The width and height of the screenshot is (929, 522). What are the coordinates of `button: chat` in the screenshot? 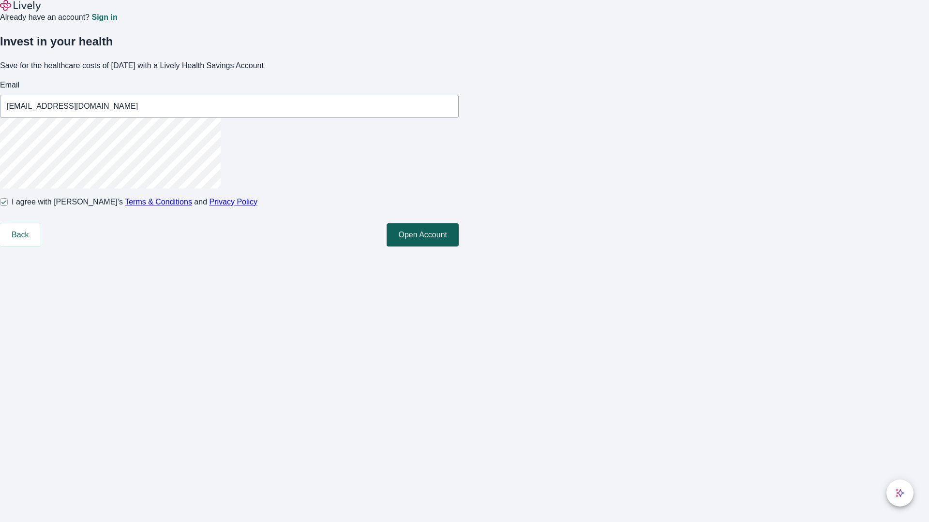 It's located at (900, 493).